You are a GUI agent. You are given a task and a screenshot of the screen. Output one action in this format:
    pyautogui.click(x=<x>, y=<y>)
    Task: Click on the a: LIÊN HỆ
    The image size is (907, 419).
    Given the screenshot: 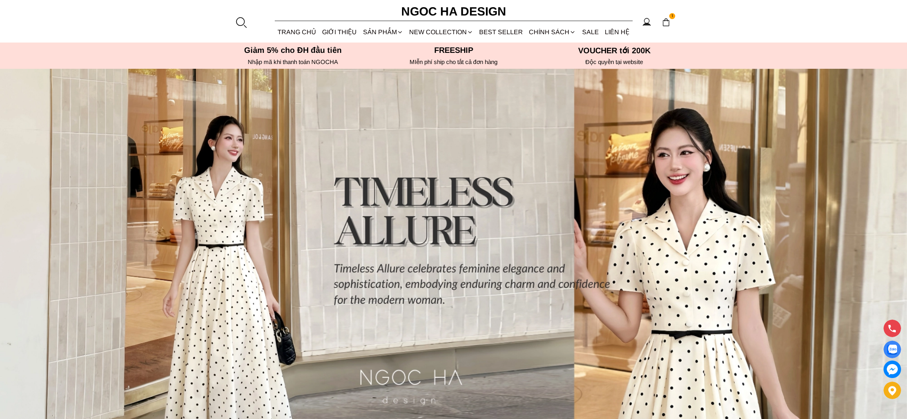 What is the action you would take?
    pyautogui.click(x=617, y=32)
    